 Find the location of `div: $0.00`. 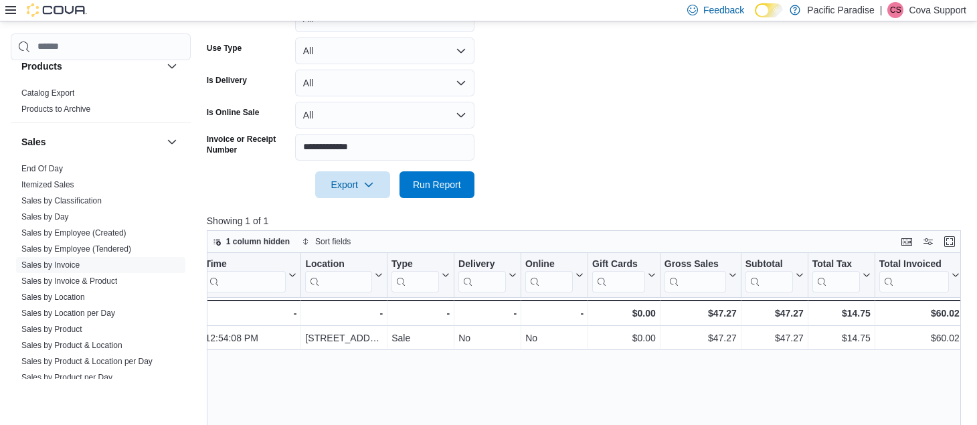

div: $0.00 is located at coordinates (624, 313).